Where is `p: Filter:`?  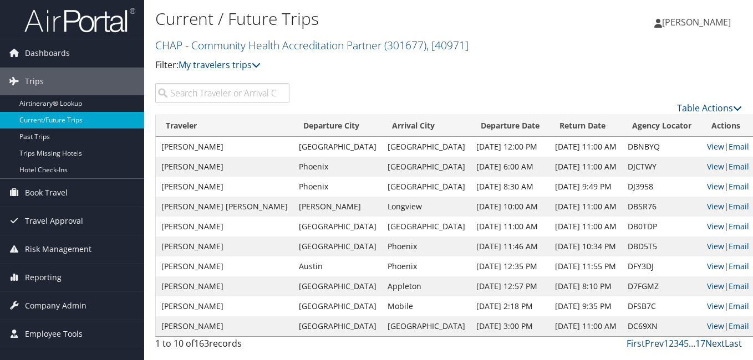
p: Filter: is located at coordinates (350, 65).